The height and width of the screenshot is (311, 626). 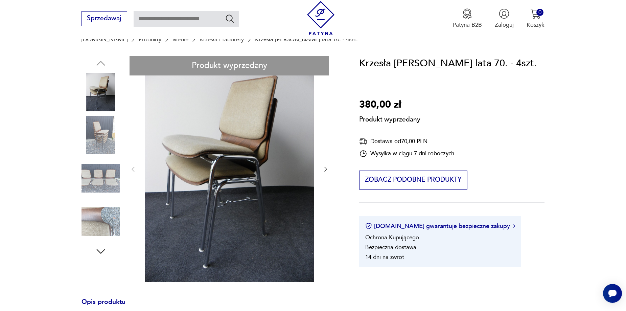 What do you see at coordinates (180, 39) in the screenshot?
I see `a: Meble` at bounding box center [180, 39].